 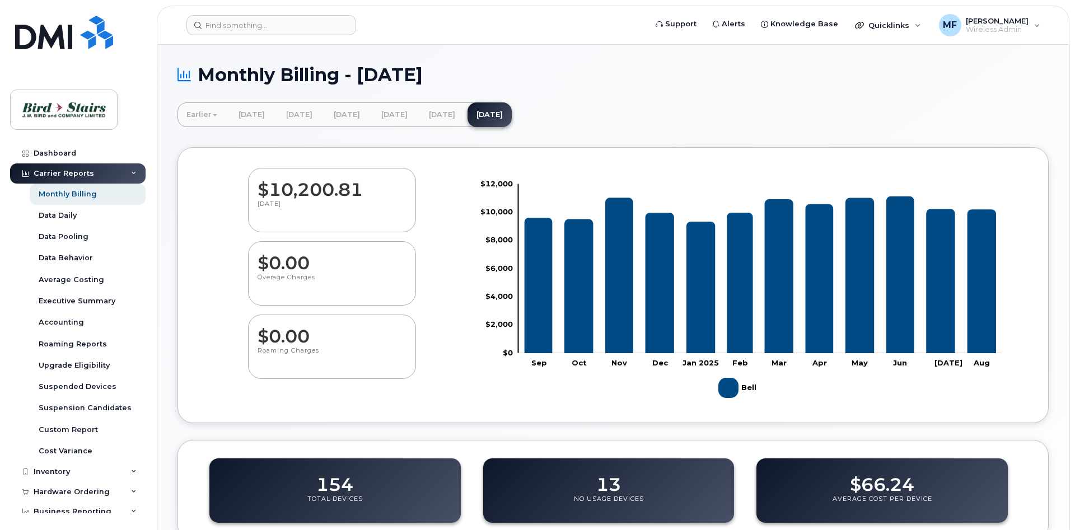 I want to click on tspan: May, so click(x=860, y=362).